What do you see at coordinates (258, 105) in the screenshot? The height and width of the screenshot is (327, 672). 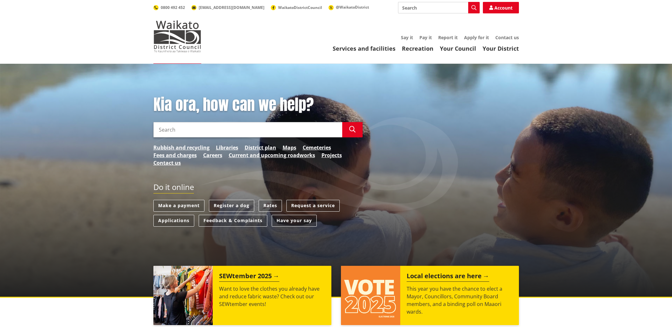 I see `h1: Kia ora, how can we help?` at bounding box center [258, 105].